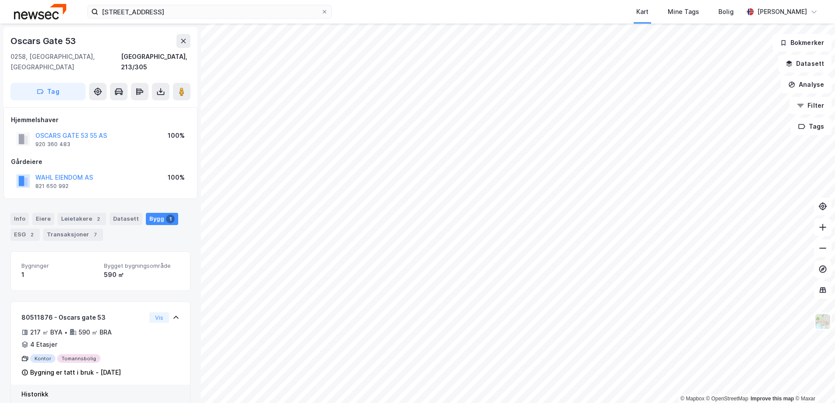  What do you see at coordinates (813, 382) in the screenshot?
I see `div: Kontrollprogram for chat` at bounding box center [813, 382].